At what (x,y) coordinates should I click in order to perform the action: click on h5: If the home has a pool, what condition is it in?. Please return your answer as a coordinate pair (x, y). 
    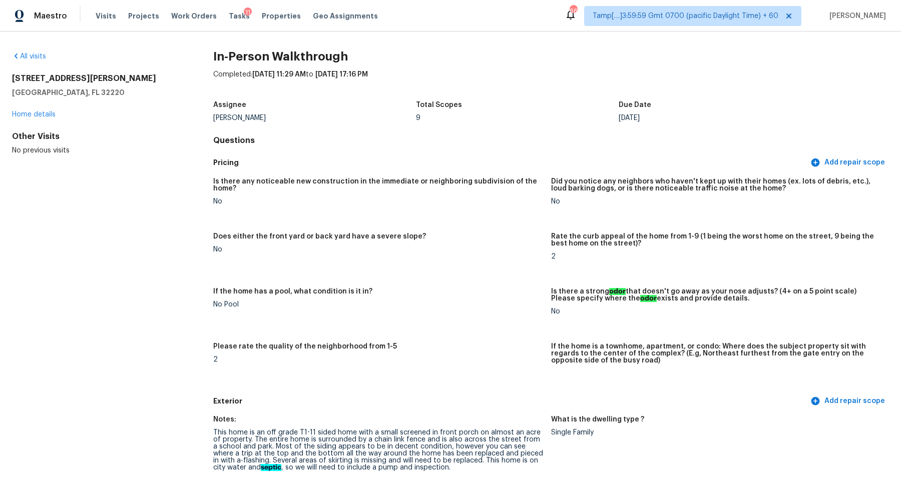
    Looking at the image, I should click on (293, 292).